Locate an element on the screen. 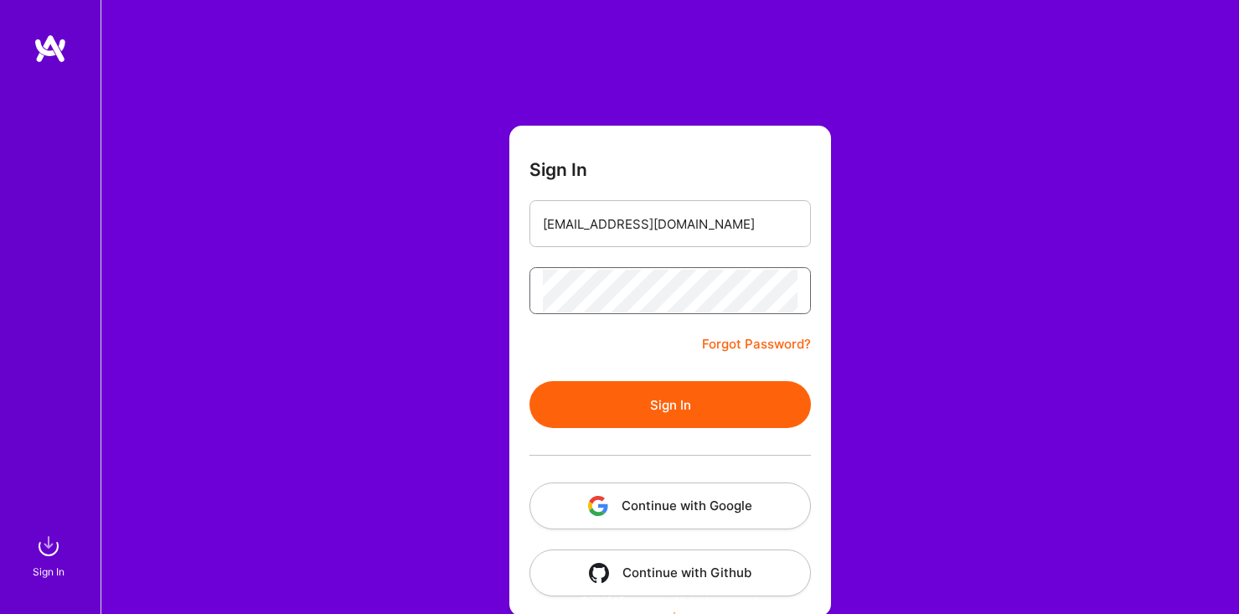  input: Email... is located at coordinates (670, 224).